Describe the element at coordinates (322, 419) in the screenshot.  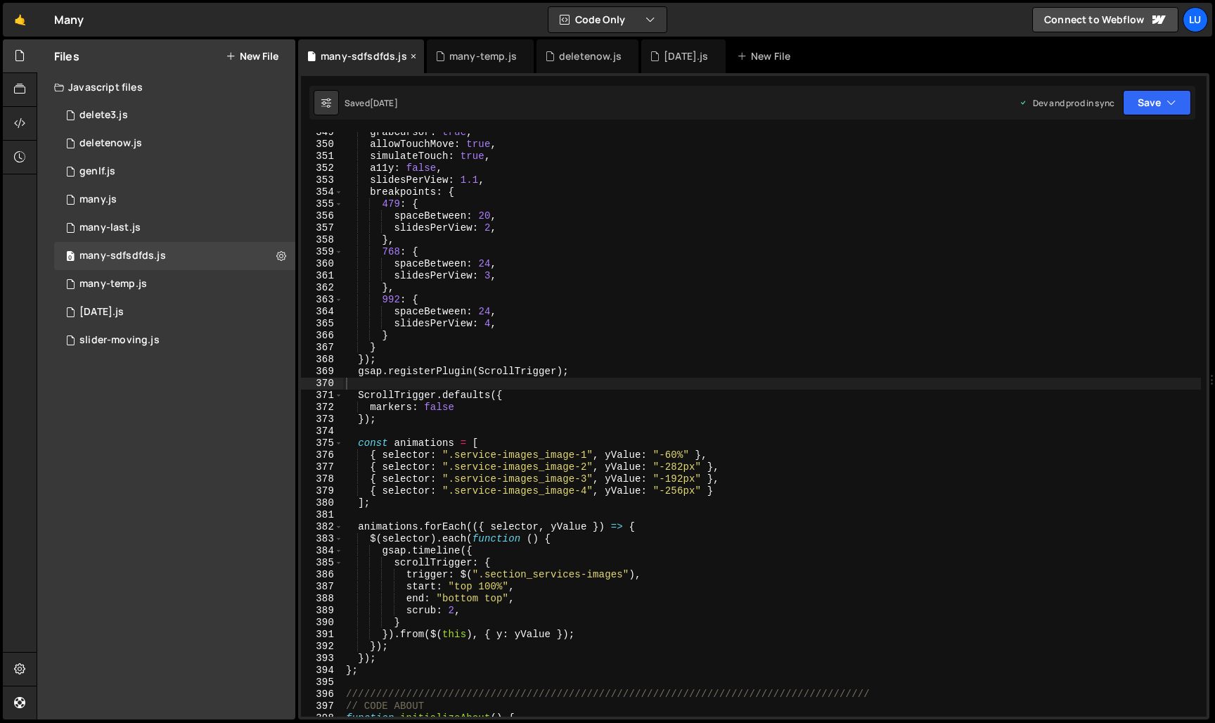
I see `div: 373` at that location.